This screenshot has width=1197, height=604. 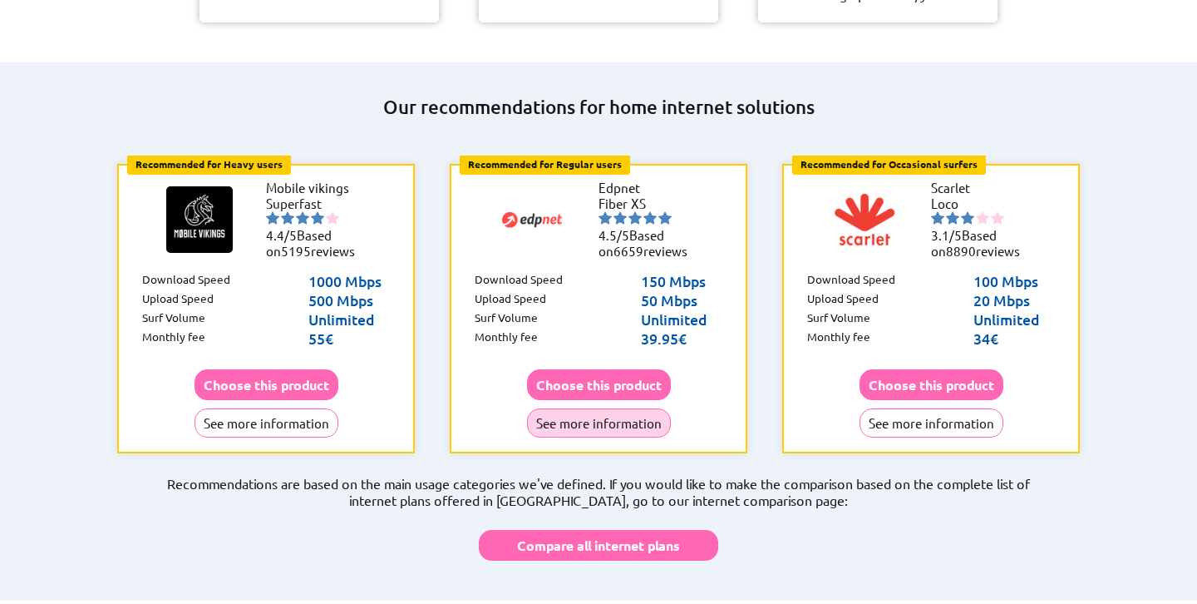 I want to click on img: Logo of Mobile vikings, so click(x=200, y=219).